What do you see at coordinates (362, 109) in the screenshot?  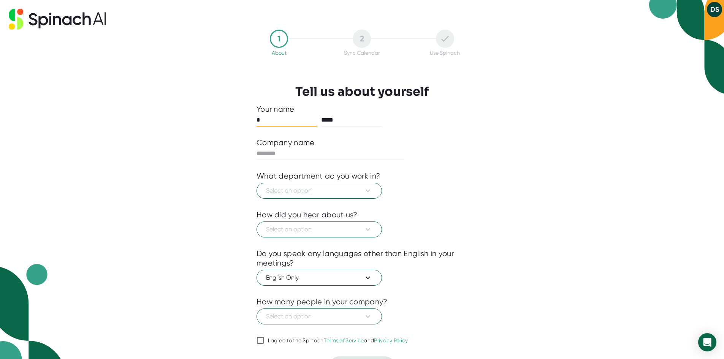 I see `div: Your name` at bounding box center [362, 109].